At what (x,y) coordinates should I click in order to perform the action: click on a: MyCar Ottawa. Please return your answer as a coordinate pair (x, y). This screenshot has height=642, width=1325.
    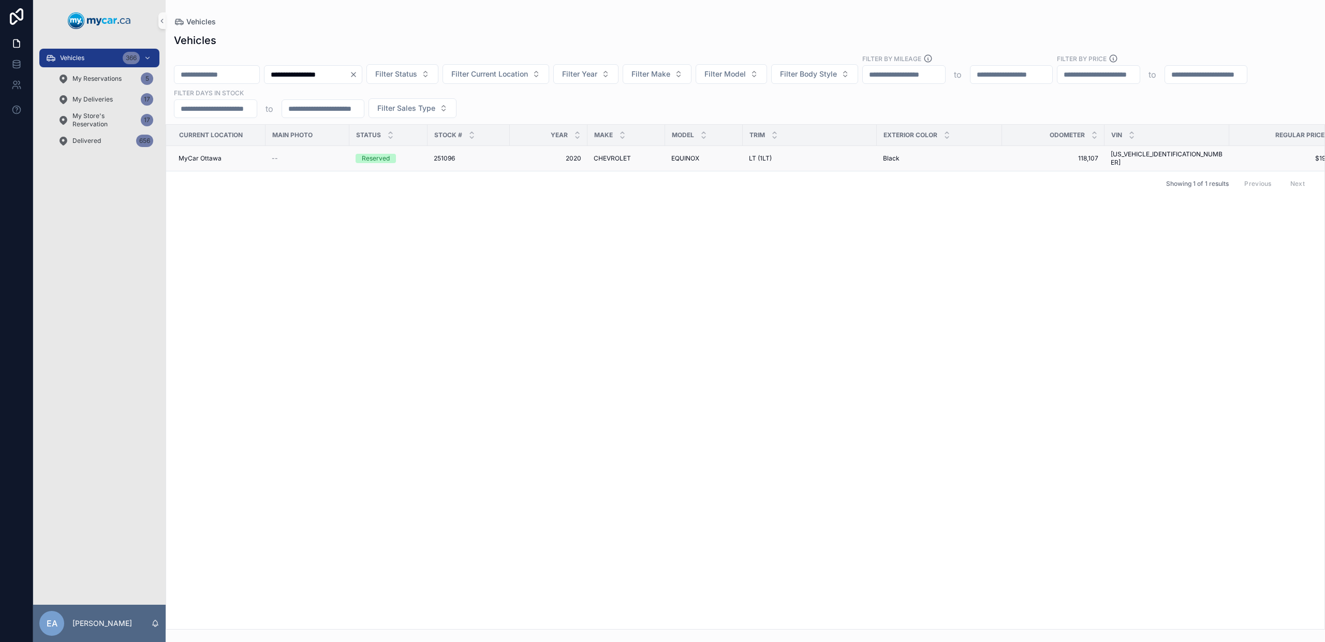
    Looking at the image, I should click on (219, 158).